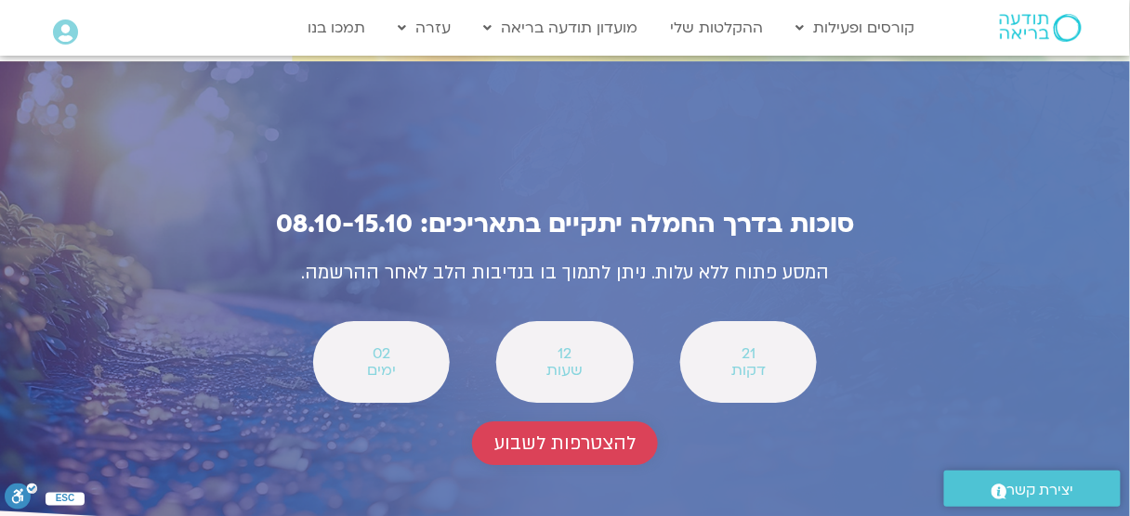 The height and width of the screenshot is (516, 1130). I want to click on a: תמכו בנו, so click(337, 28).